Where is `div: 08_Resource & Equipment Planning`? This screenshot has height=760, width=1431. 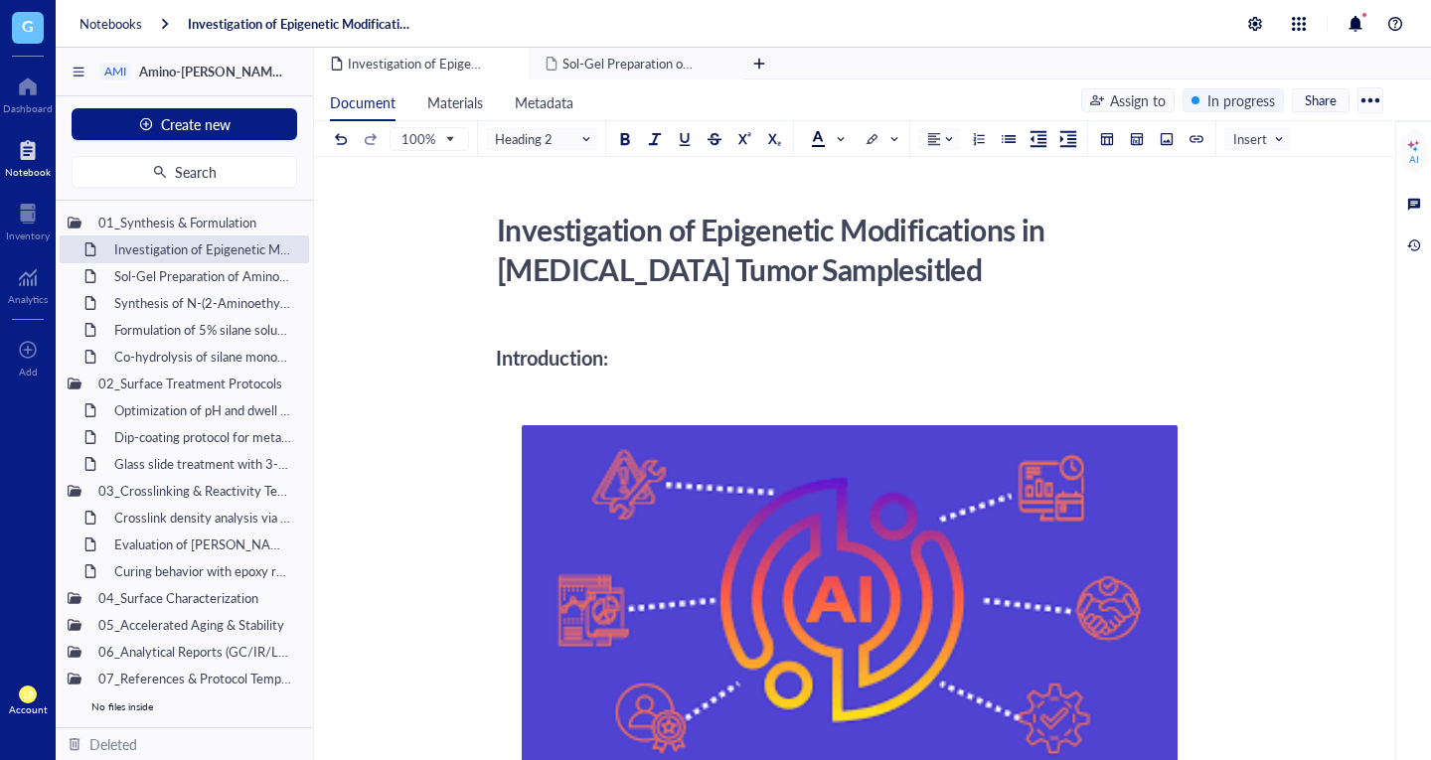
div: 08_Resource & Equipment Planning is located at coordinates (195, 735).